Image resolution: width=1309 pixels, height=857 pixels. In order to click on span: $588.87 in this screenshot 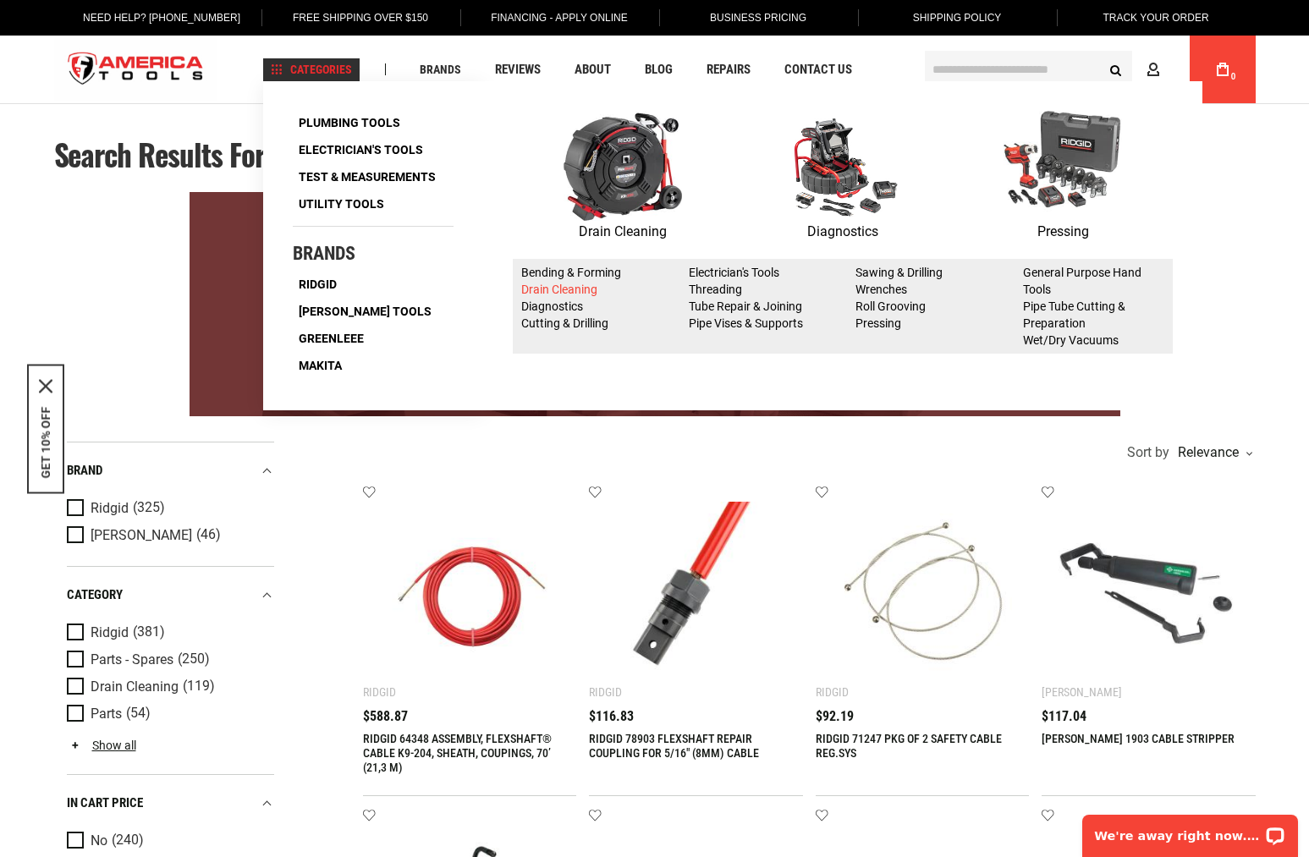, I will do `click(385, 717)`.